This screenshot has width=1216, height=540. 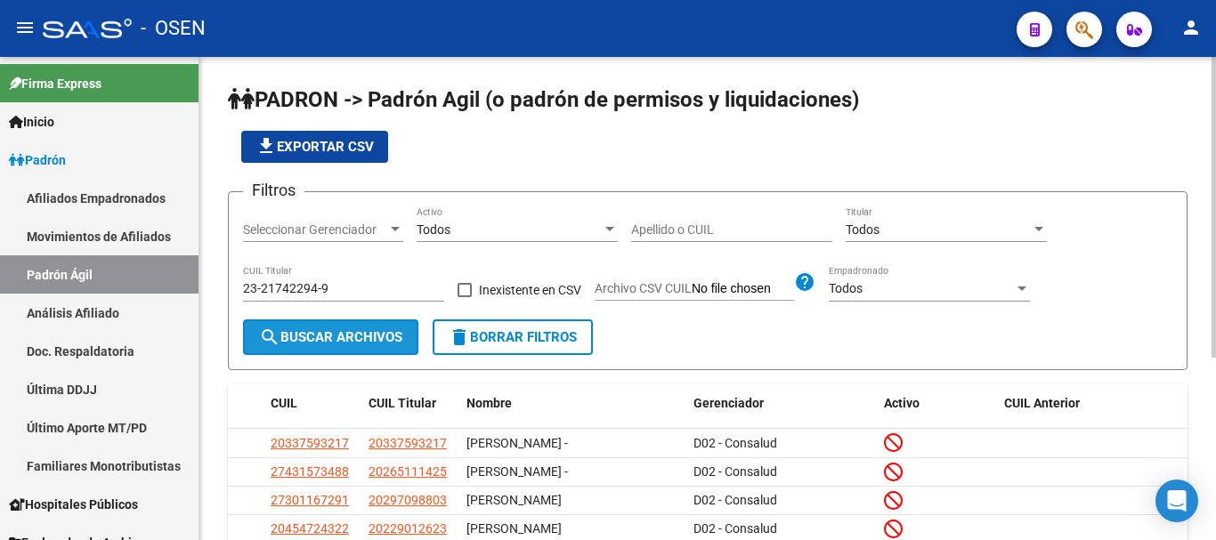 What do you see at coordinates (572, 403) in the screenshot?
I see `datatable-header-cell: Nombre` at bounding box center [572, 403].